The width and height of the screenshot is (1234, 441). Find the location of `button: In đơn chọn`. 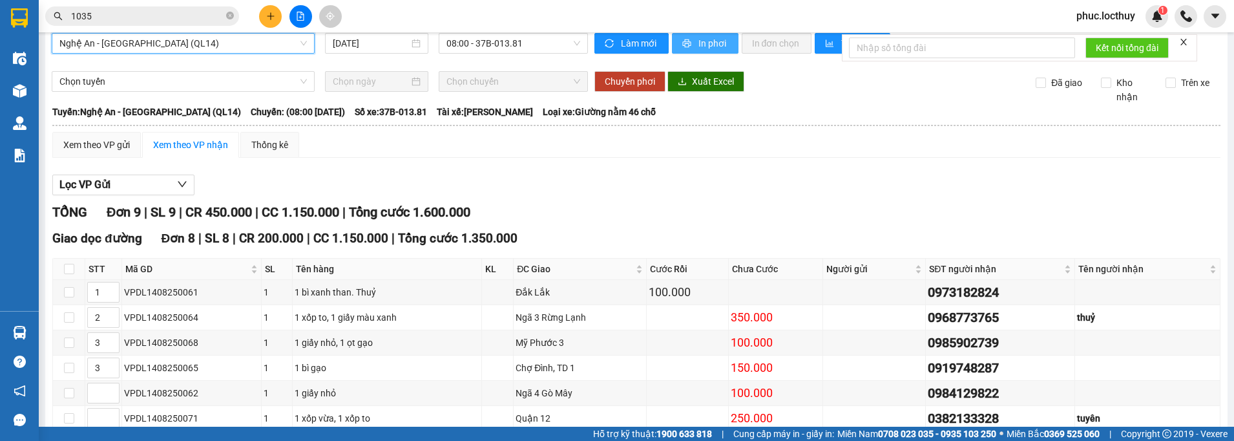

button: In đơn chọn is located at coordinates (777, 43).